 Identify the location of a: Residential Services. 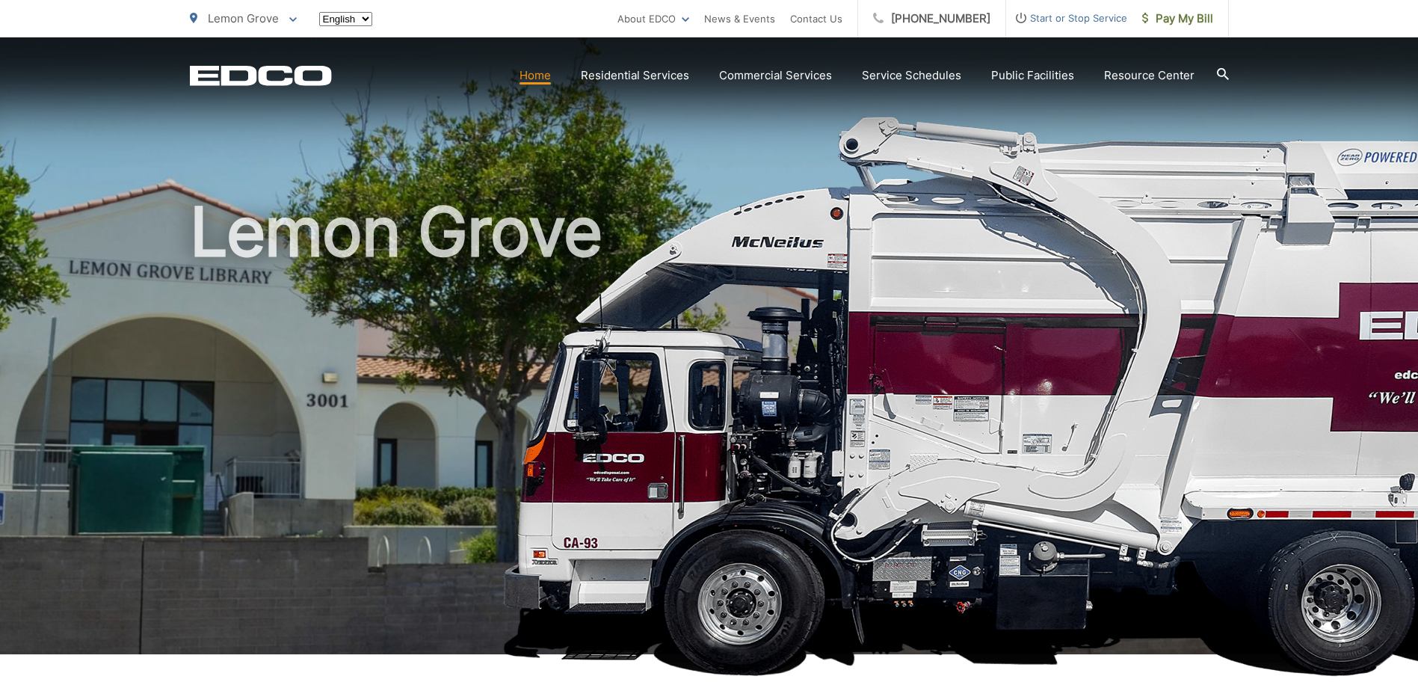
(635, 75).